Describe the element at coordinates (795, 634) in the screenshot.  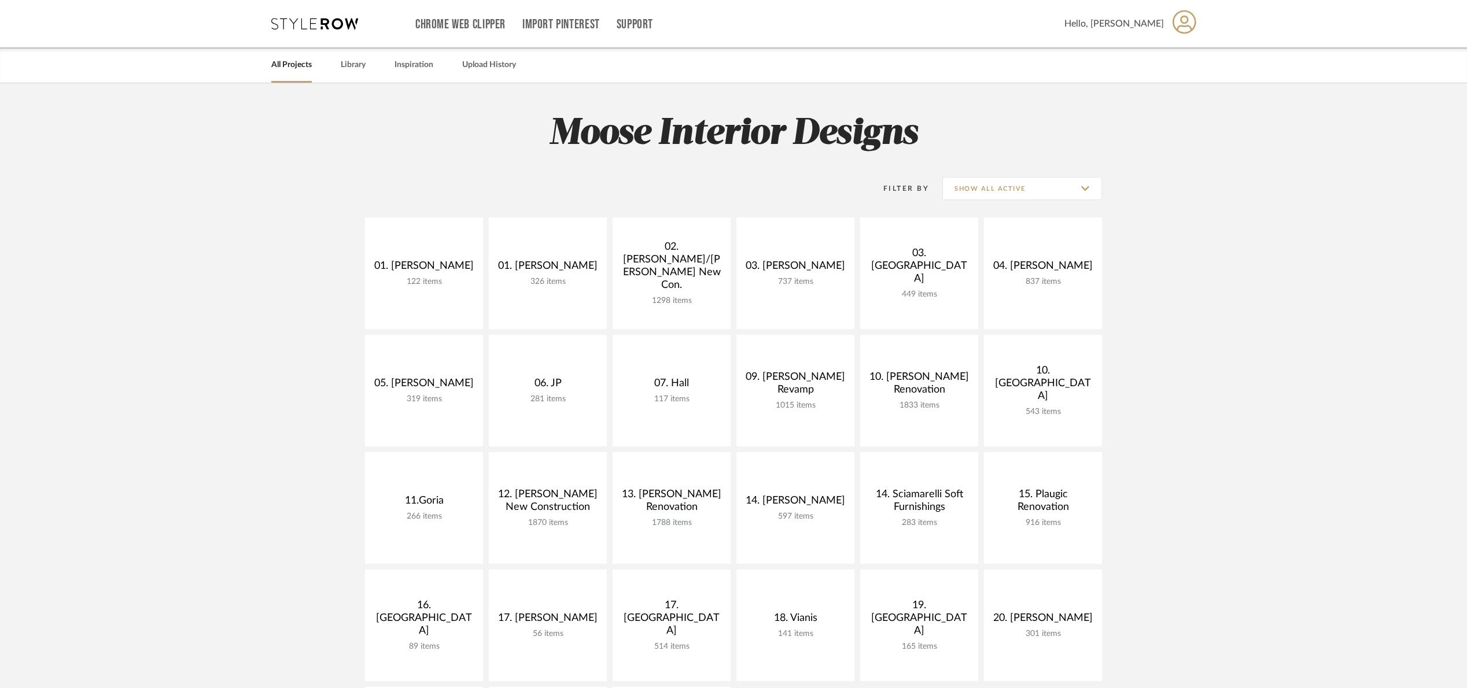
I see `div: 141 items` at that location.